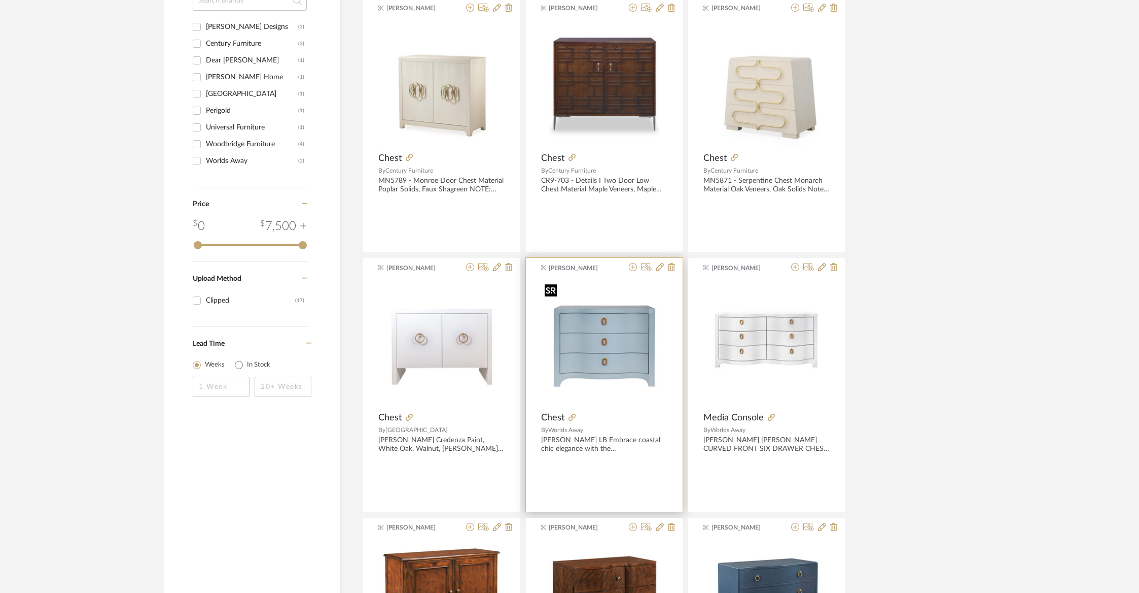 Image resolution: width=1139 pixels, height=593 pixels. What do you see at coordinates (252, 127) in the screenshot?
I see `div: Universal Furniture` at bounding box center [252, 127].